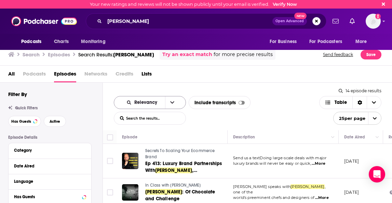  I want to click on img: Podchaser - Follow, Share and Rate Podcasts, so click(44, 21).